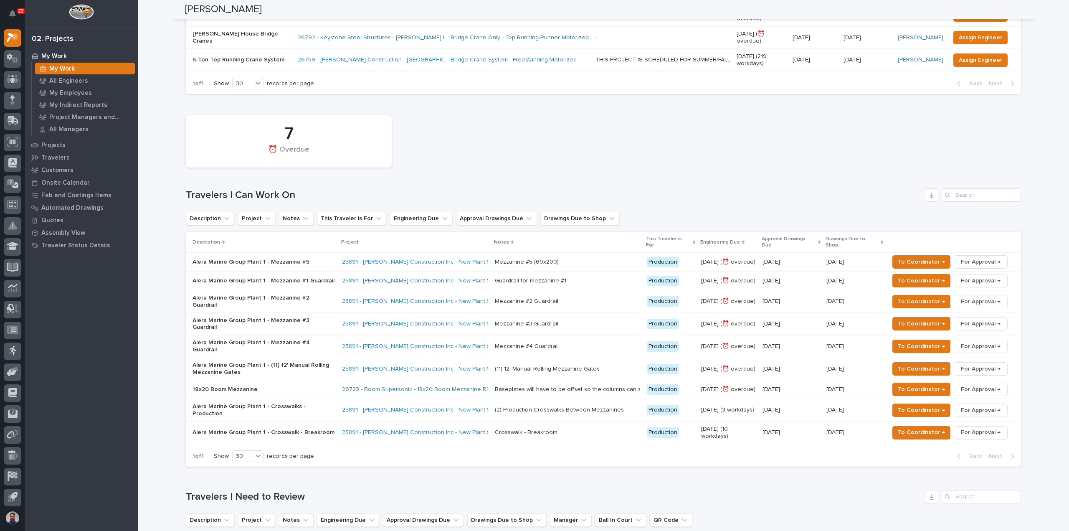 Image resolution: width=1069 pixels, height=531 pixels. I want to click on p: Assembly View, so click(63, 233).